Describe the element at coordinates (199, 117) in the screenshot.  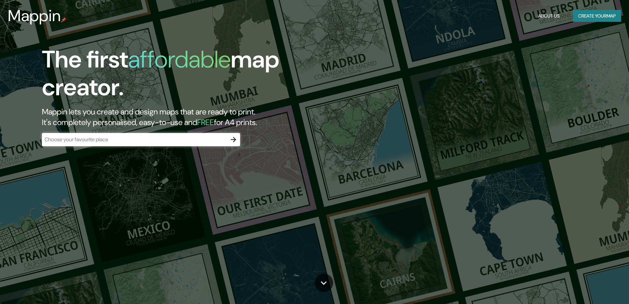
I see `h2: Mappin lets you create and design maps that are ready to print. It's completely personalised, eas...` at that location.